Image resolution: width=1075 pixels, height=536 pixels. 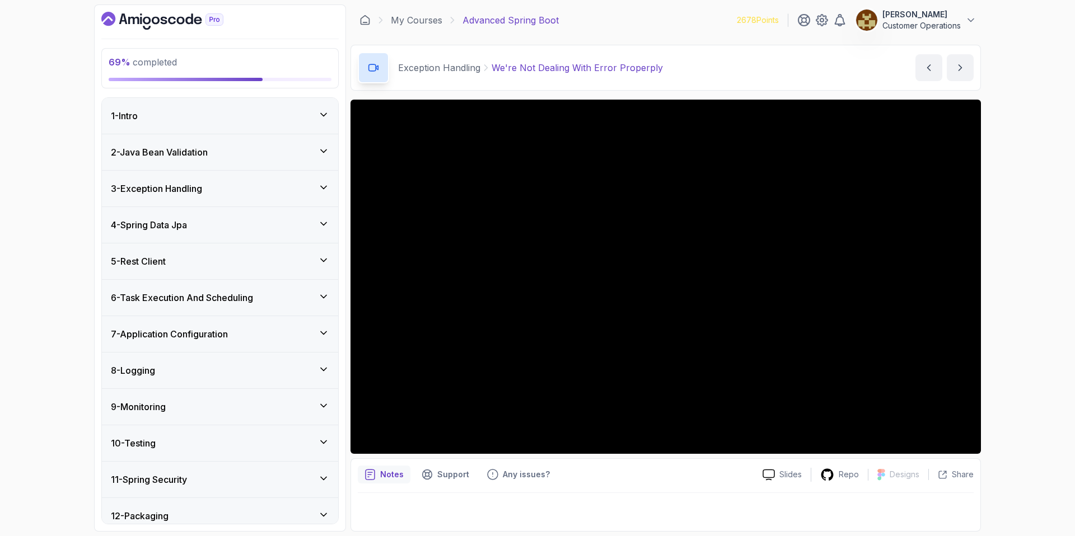 I want to click on button: 11-Spring Security, so click(x=220, y=480).